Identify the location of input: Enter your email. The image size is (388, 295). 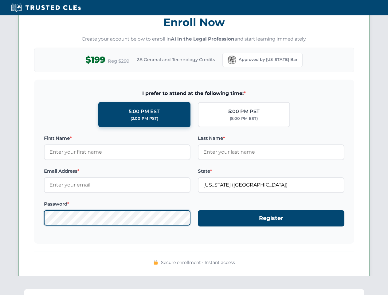
(117, 185).